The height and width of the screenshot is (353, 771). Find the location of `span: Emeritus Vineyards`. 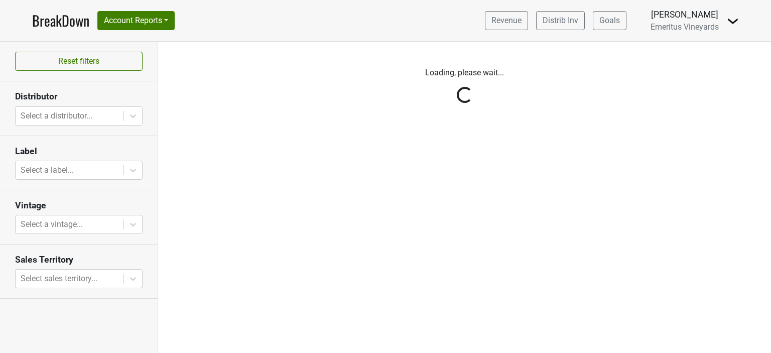

span: Emeritus Vineyards is located at coordinates (685, 27).